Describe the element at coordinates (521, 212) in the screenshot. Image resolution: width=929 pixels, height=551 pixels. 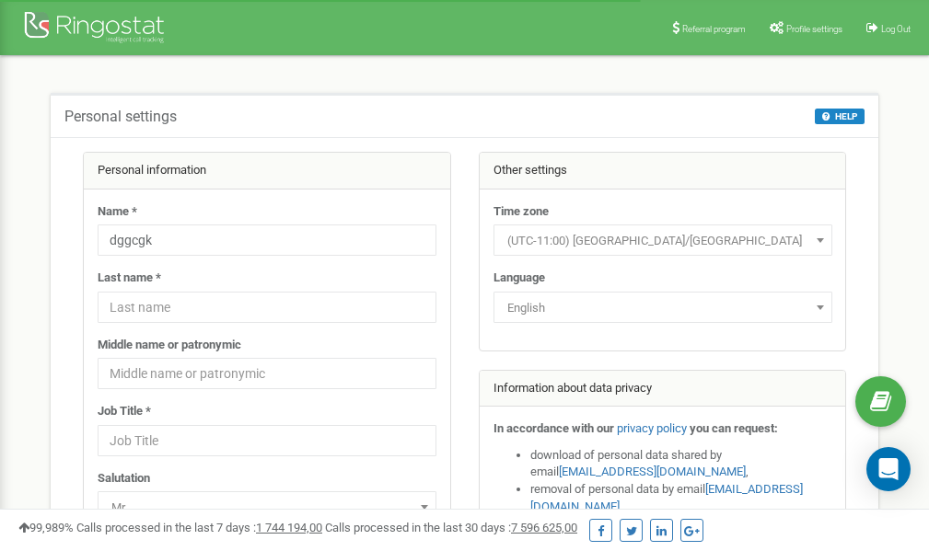
I see `label: Time zone` at that location.